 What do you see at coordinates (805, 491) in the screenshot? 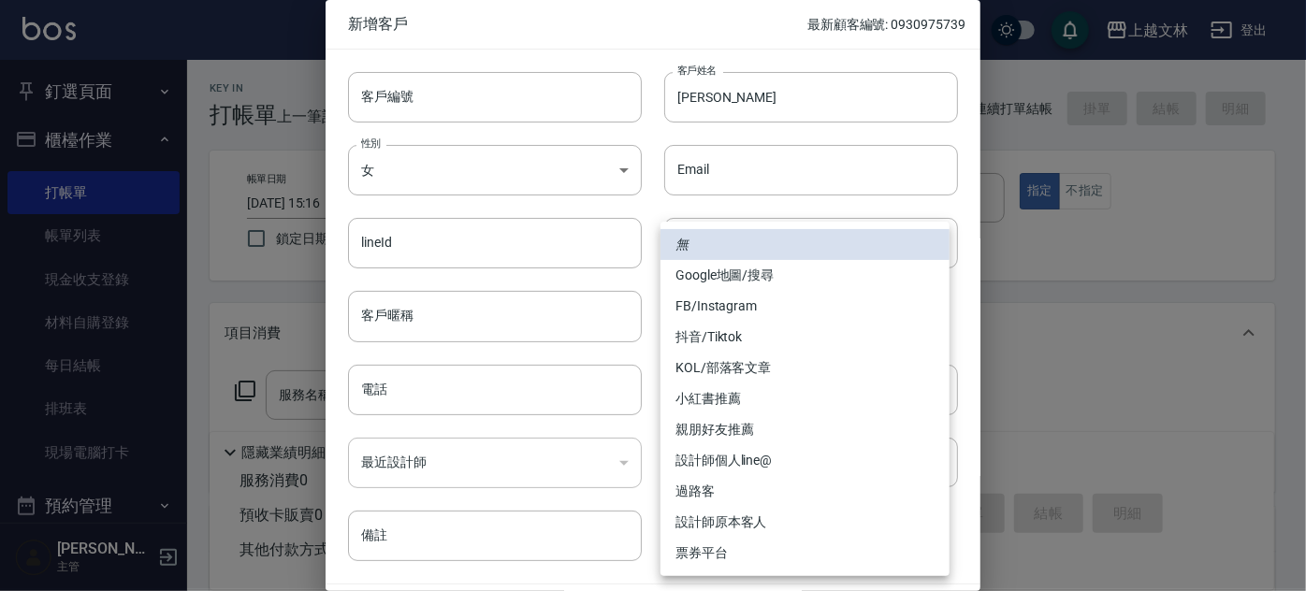
I see `li: 過路客` at bounding box center [805, 491].